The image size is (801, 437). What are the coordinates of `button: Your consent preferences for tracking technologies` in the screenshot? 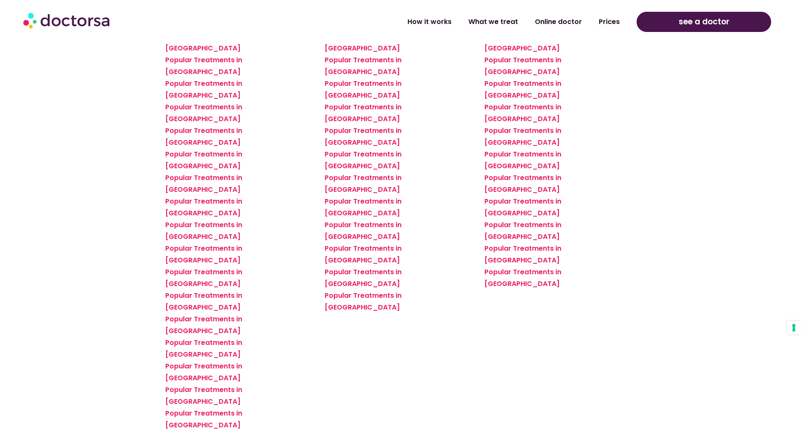 It's located at (794, 328).